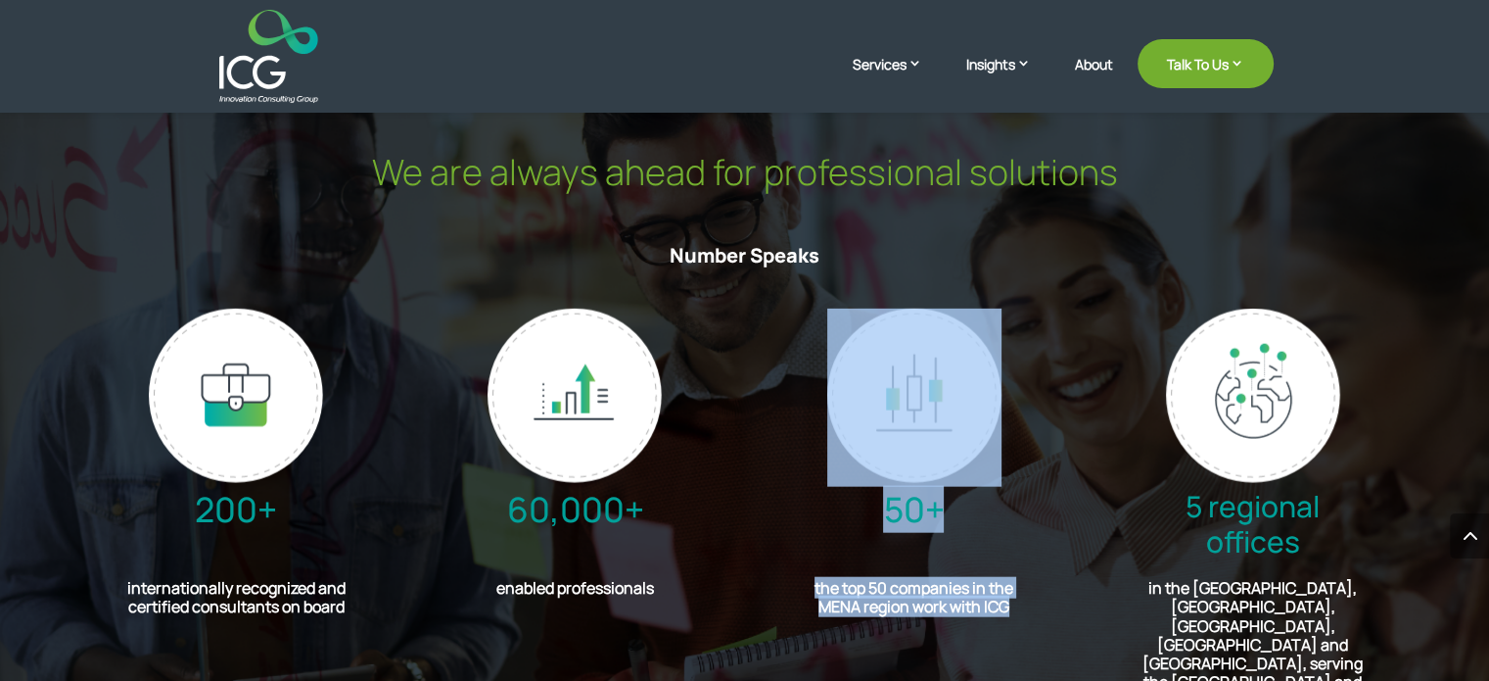  I want to click on img: trained professionals, so click(575, 396).